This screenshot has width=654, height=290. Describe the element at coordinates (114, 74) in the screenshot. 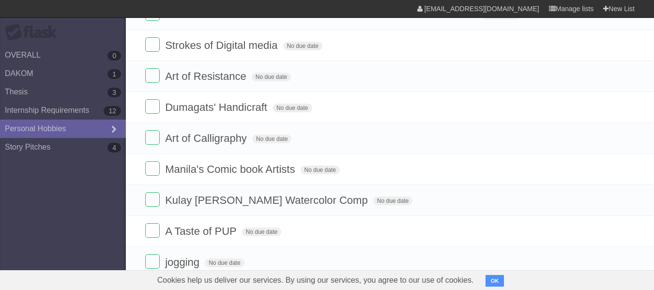

I see `b: 1` at that location.